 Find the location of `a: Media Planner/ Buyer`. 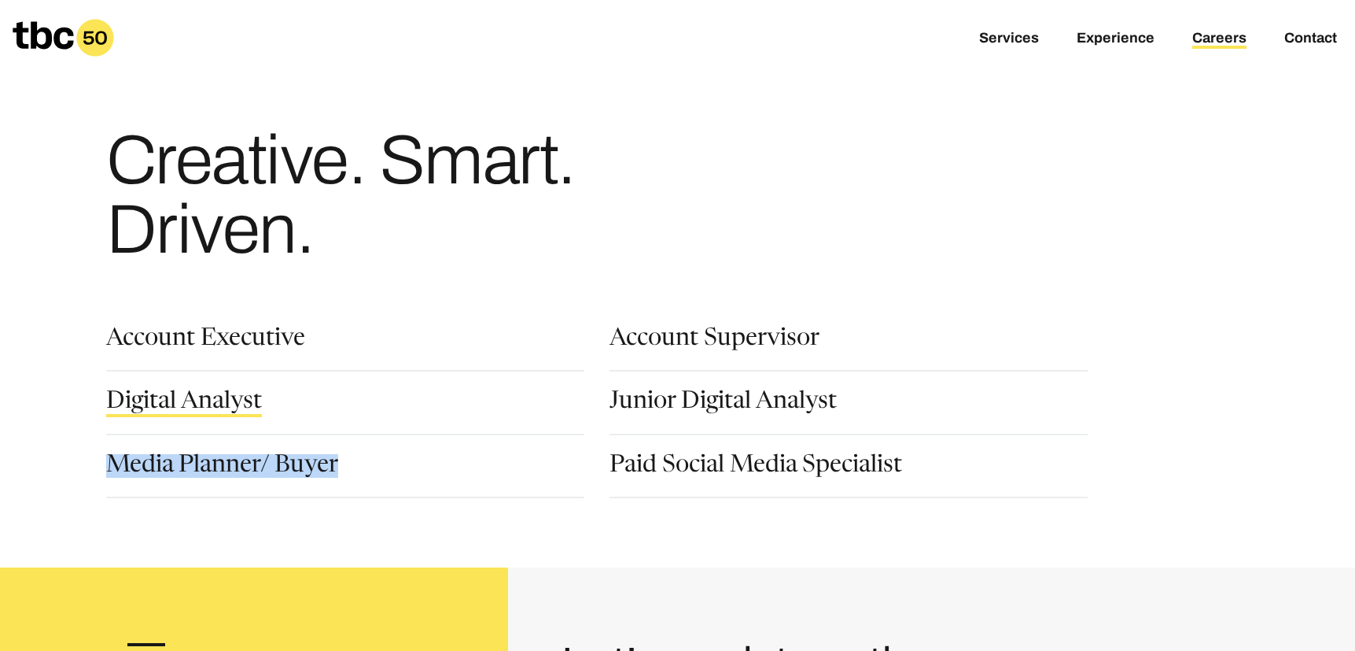

a: Media Planner/ Buyer is located at coordinates (222, 467).